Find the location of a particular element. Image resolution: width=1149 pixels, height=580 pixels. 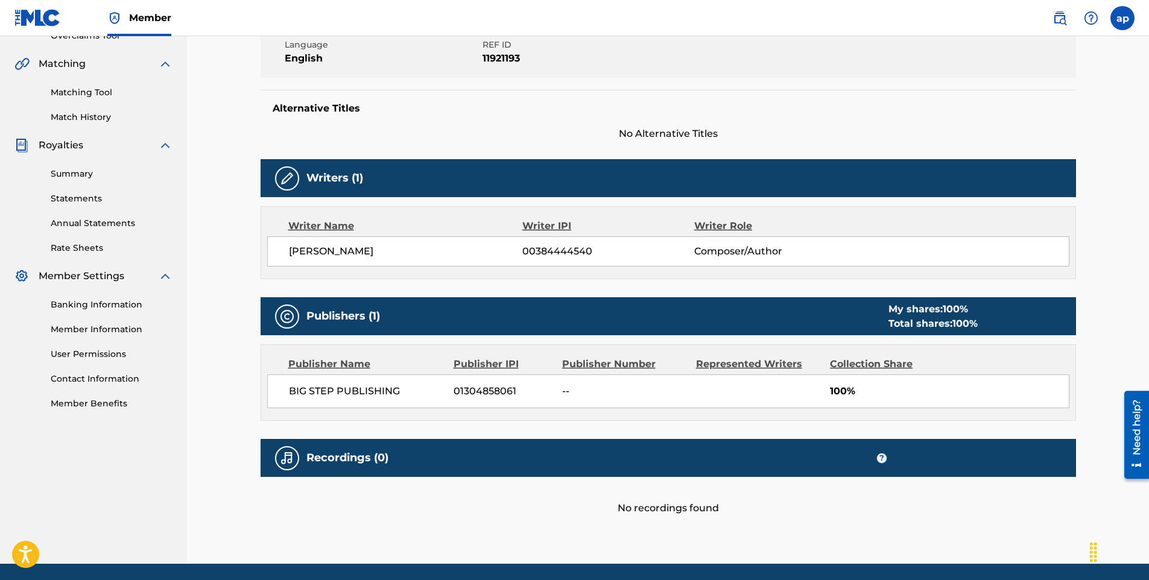

div: Drag is located at coordinates (1093, 552).